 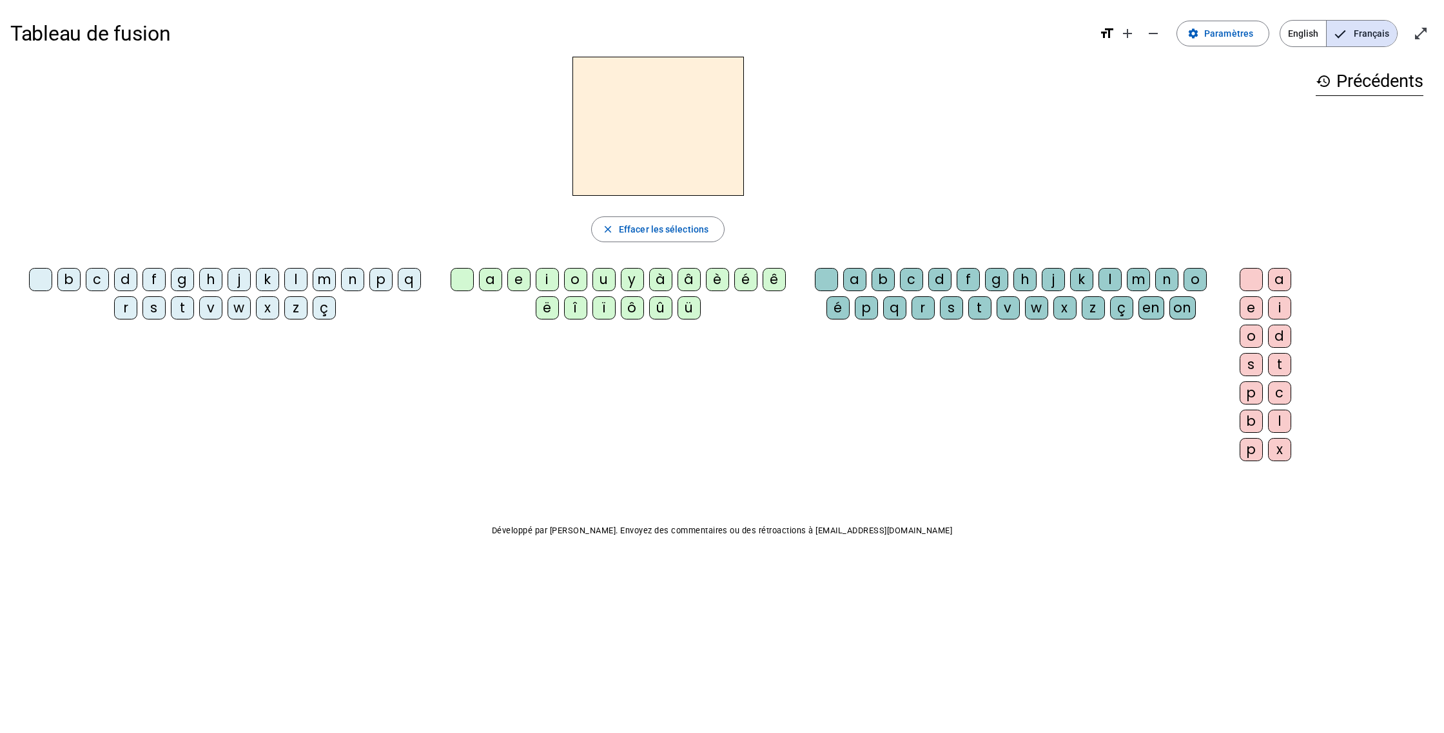 What do you see at coordinates (1127, 34) in the screenshot?
I see `button: Augmenter la taille de la police` at bounding box center [1127, 34].